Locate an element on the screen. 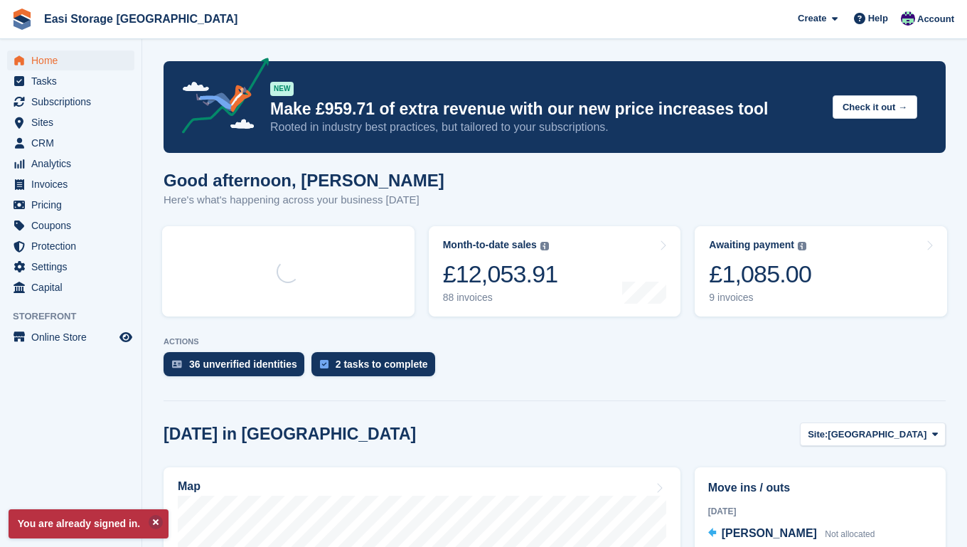 The image size is (967, 547). span: Subscriptions is located at coordinates (74, 102).